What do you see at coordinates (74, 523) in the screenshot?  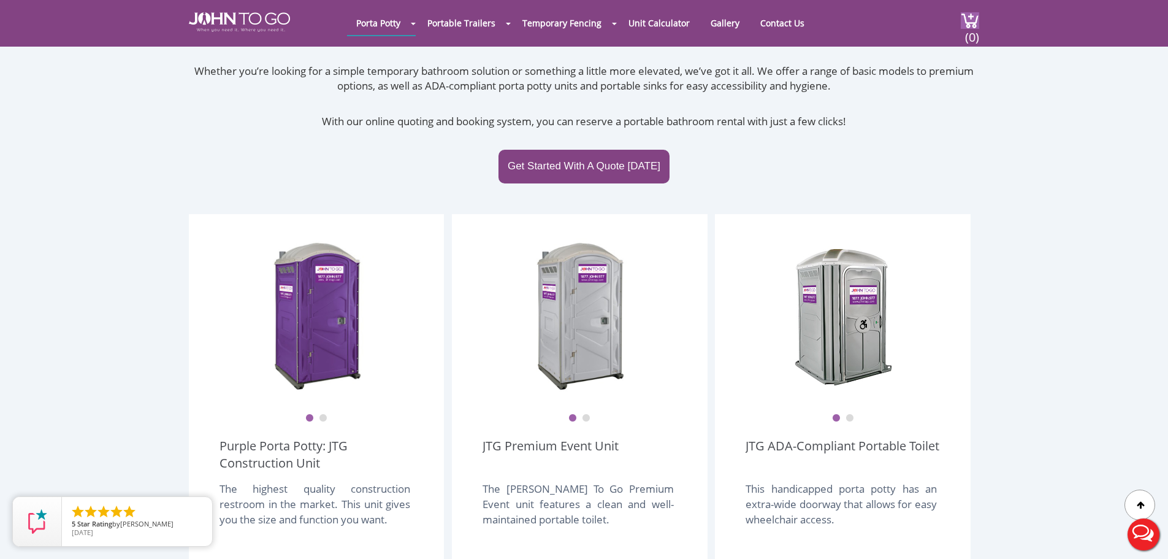 I see `span: 5` at bounding box center [74, 523].